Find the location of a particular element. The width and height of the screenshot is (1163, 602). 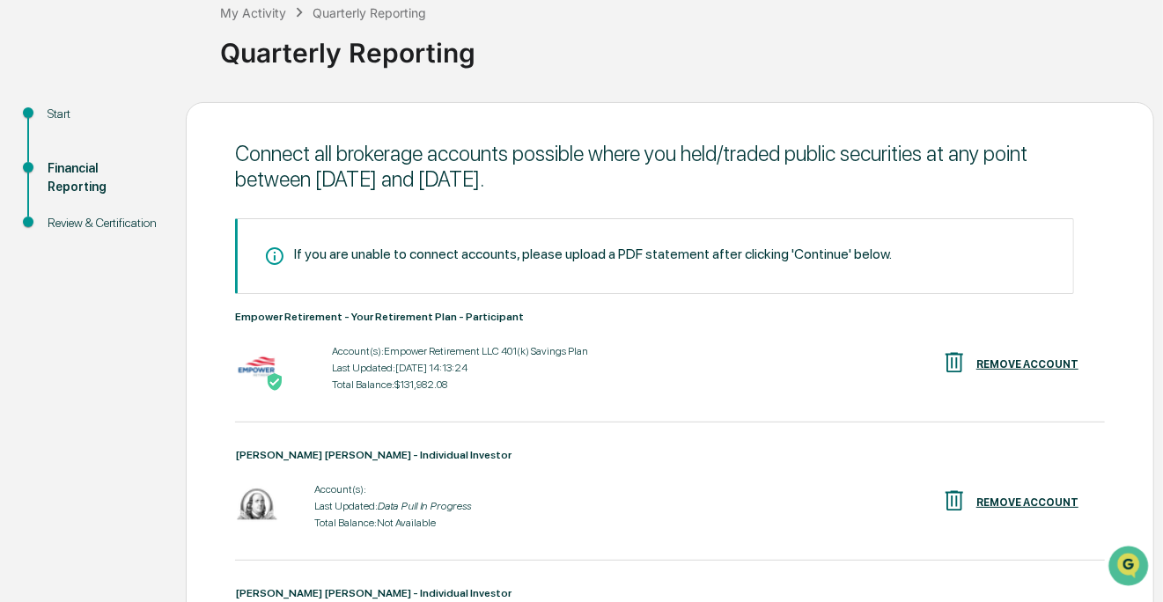

div: Connect all brokerage accounts possible where you held/traded public securities at any point betw... is located at coordinates (670, 166).